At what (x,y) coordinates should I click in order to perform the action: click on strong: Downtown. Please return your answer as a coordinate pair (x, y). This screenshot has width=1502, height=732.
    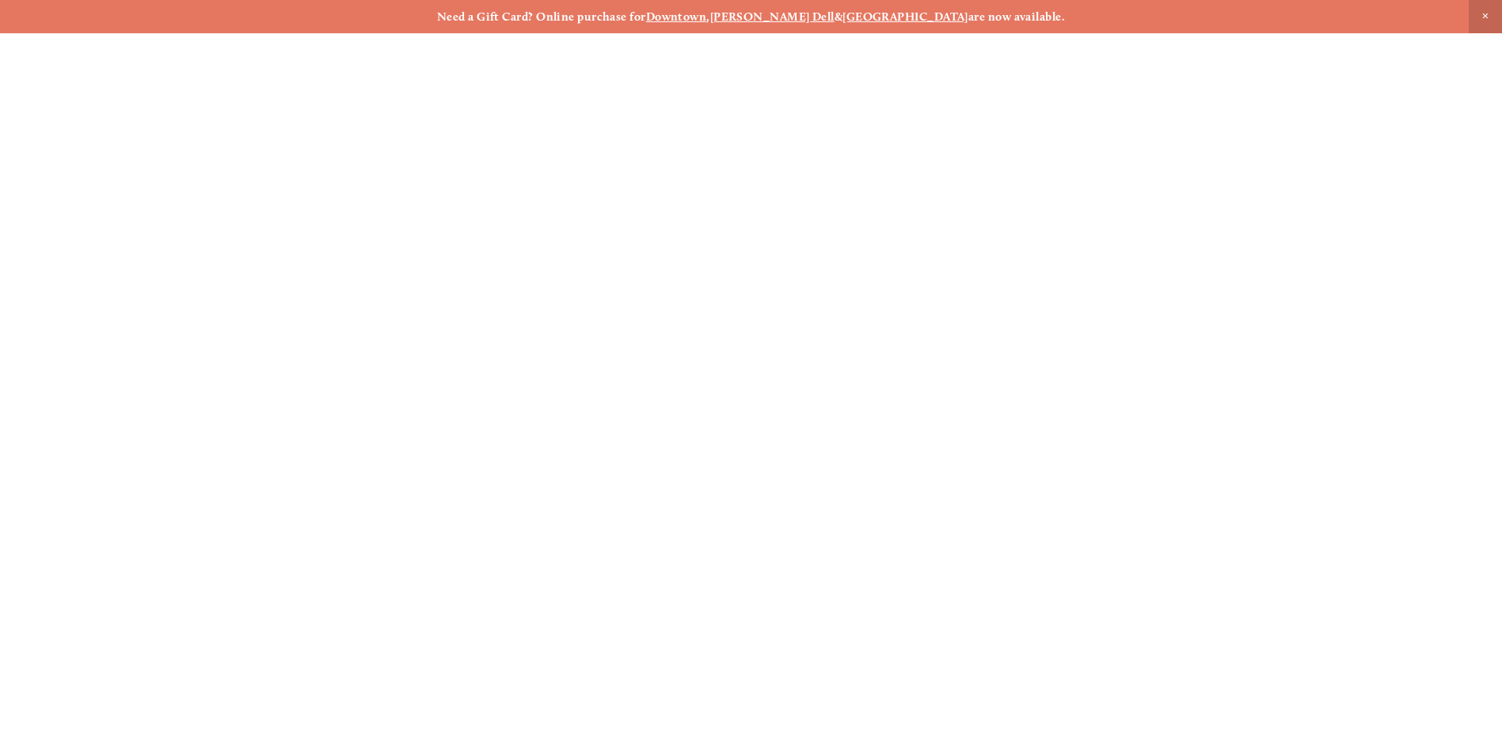
    Looking at the image, I should click on (676, 17).